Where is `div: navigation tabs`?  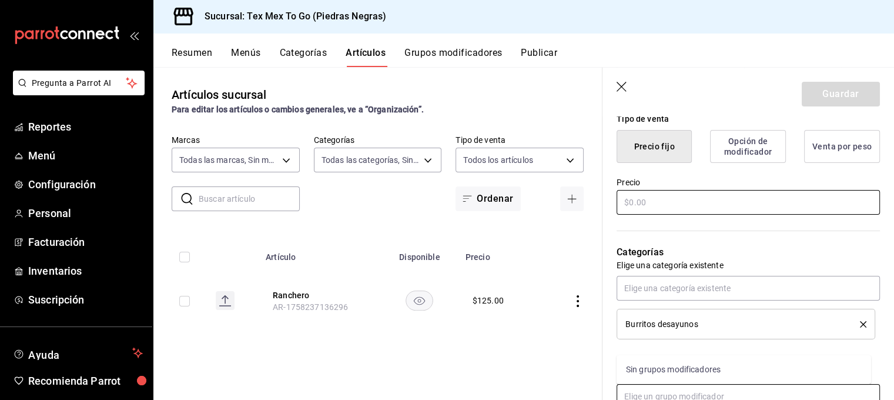 div: navigation tabs is located at coordinates (533, 57).